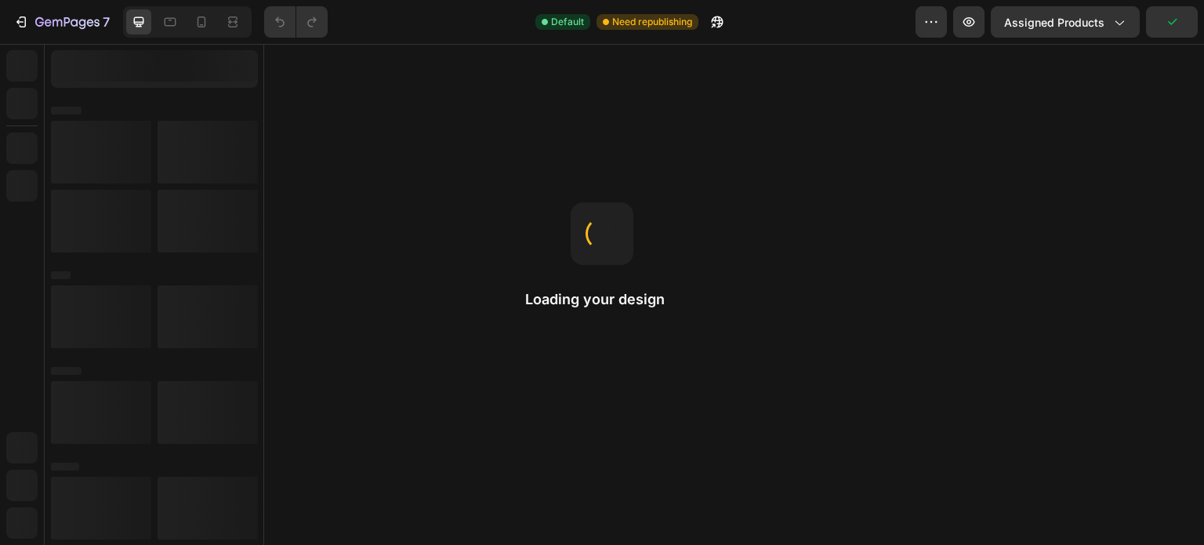 This screenshot has height=545, width=1204. I want to click on p: 7, so click(106, 22).